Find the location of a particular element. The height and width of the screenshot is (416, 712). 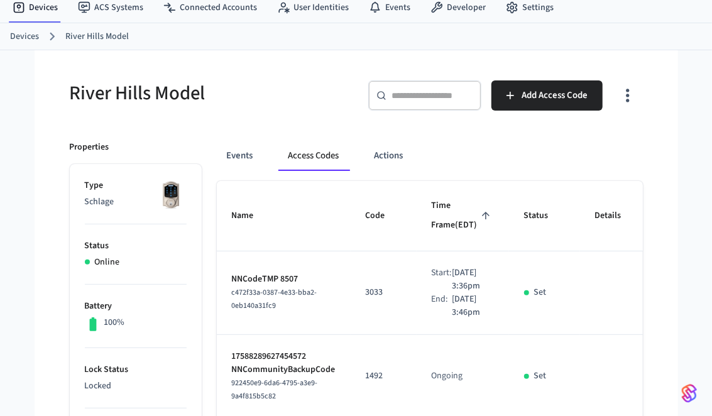

div: Start: is located at coordinates (442, 280).